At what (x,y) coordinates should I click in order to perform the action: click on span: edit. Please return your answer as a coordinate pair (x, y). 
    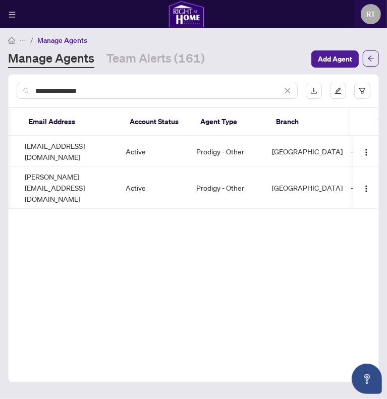
    Looking at the image, I should click on (338, 91).